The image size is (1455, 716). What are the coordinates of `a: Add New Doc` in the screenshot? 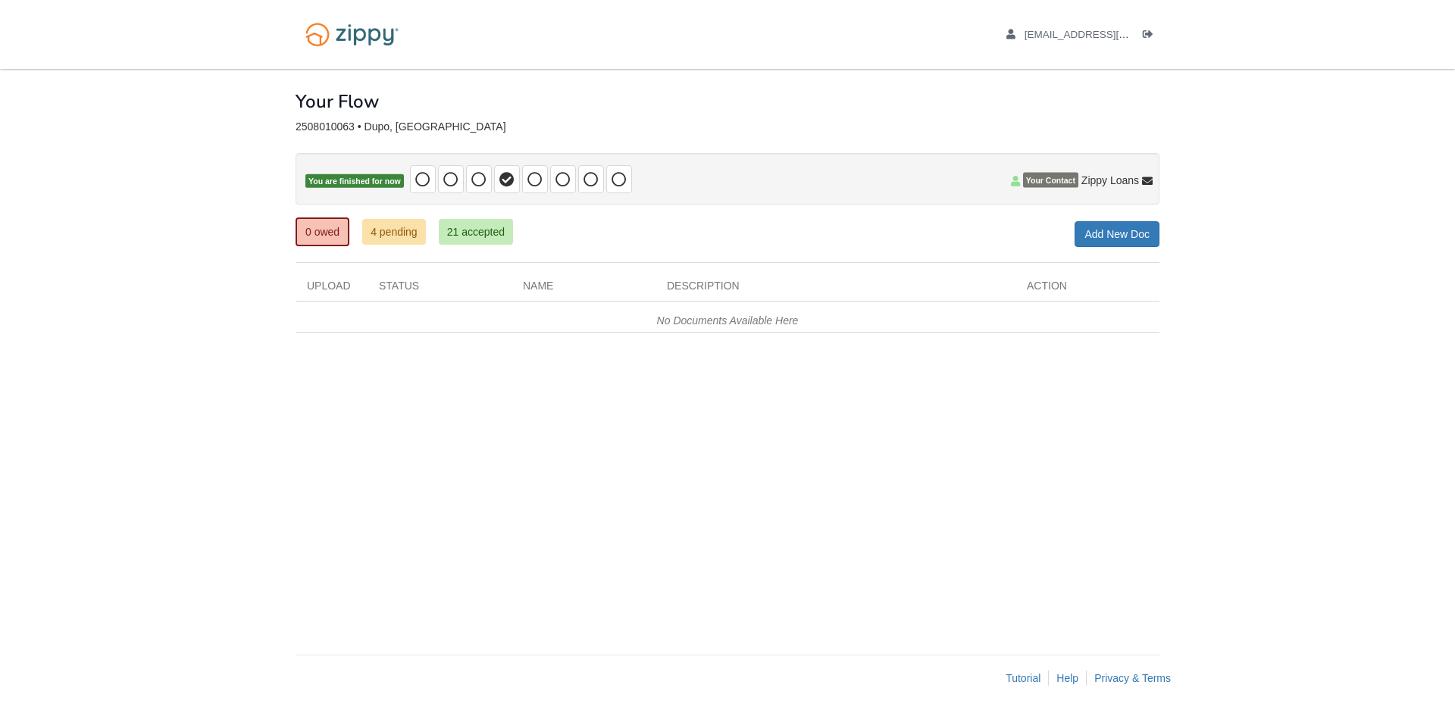 It's located at (1117, 234).